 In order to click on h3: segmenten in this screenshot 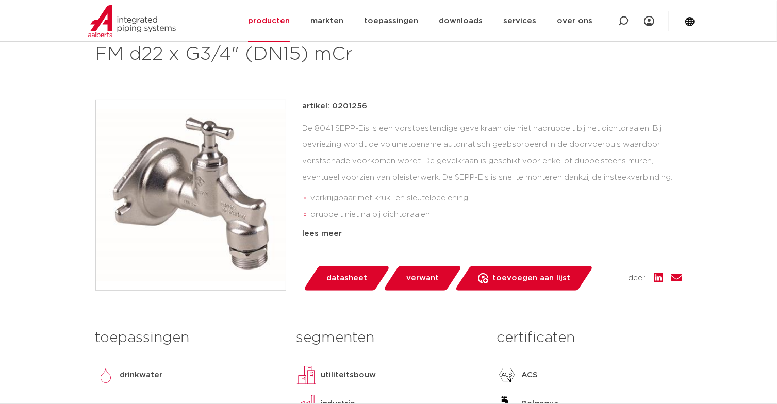, I will do `click(388, 338)`.